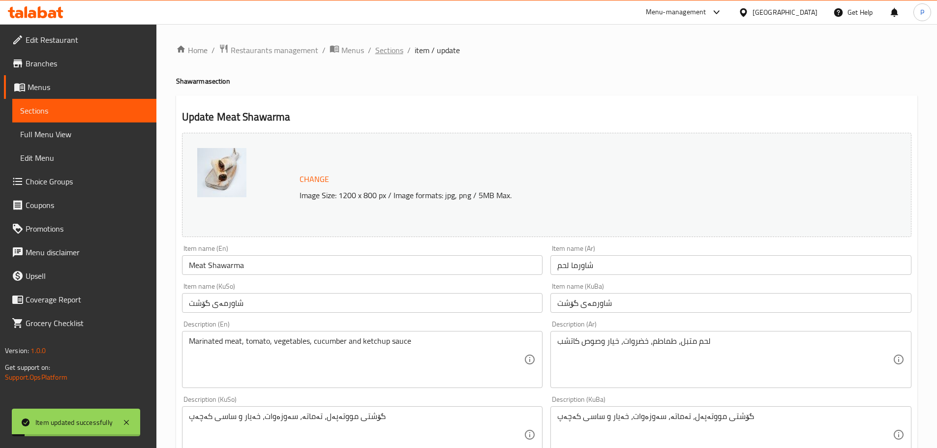  Describe the element at coordinates (363, 303) in the screenshot. I see `input: Enter name KuSo` at that location.